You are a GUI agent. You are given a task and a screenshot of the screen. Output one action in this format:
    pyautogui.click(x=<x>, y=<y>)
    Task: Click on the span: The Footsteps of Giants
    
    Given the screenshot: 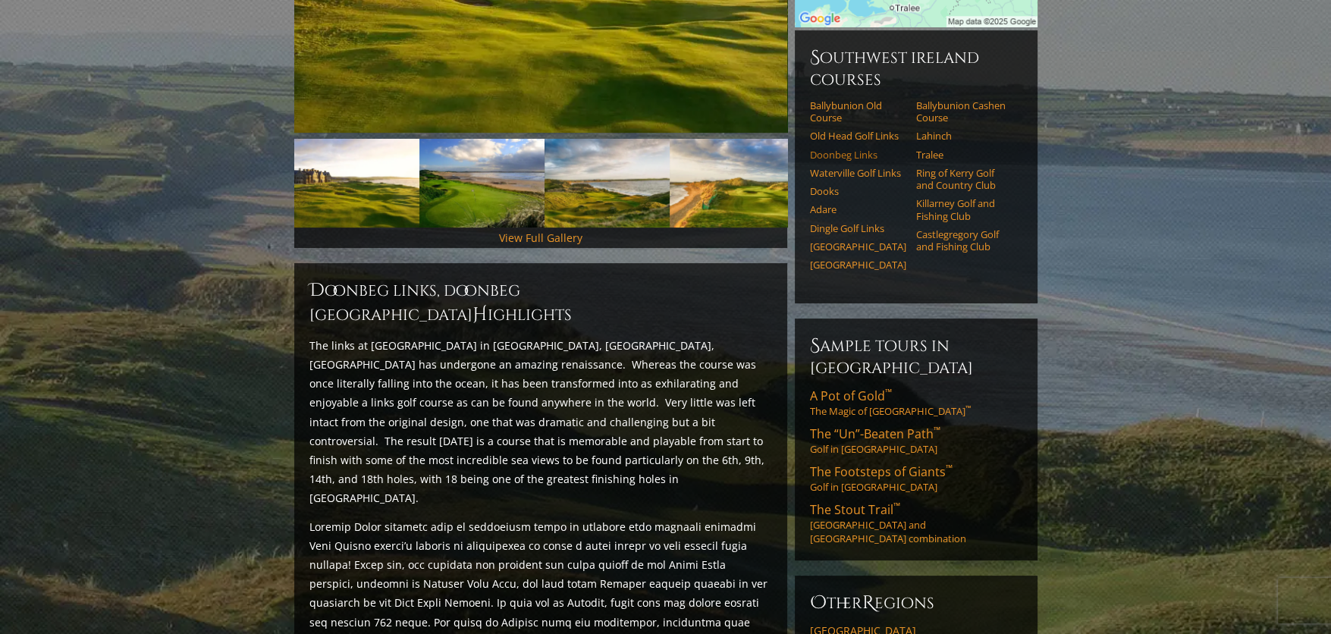 What is the action you would take?
    pyautogui.click(x=881, y=472)
    